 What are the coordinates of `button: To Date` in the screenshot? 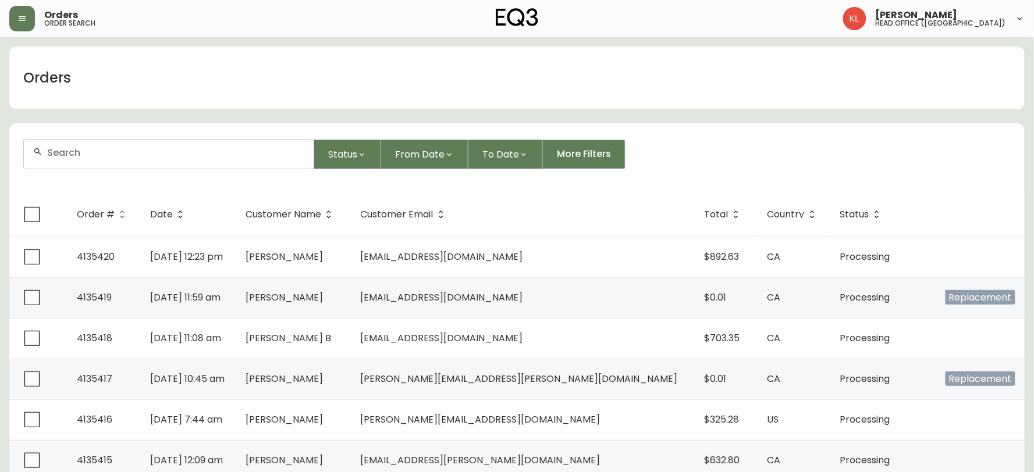 It's located at (505, 154).